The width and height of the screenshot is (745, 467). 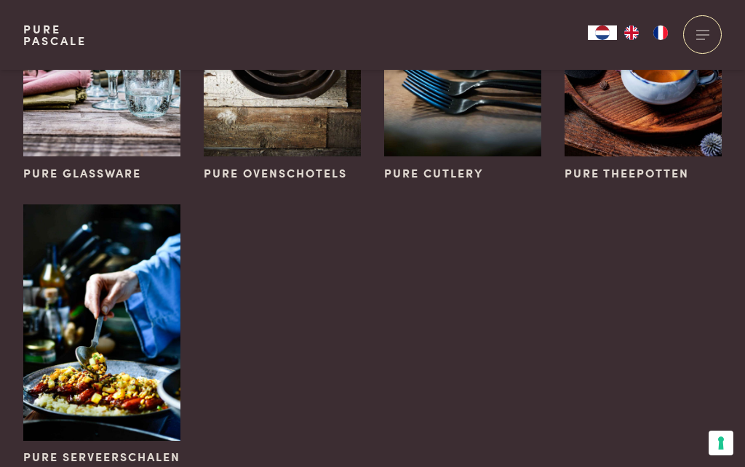 What do you see at coordinates (661, 33) in the screenshot?
I see `a: FR` at bounding box center [661, 33].